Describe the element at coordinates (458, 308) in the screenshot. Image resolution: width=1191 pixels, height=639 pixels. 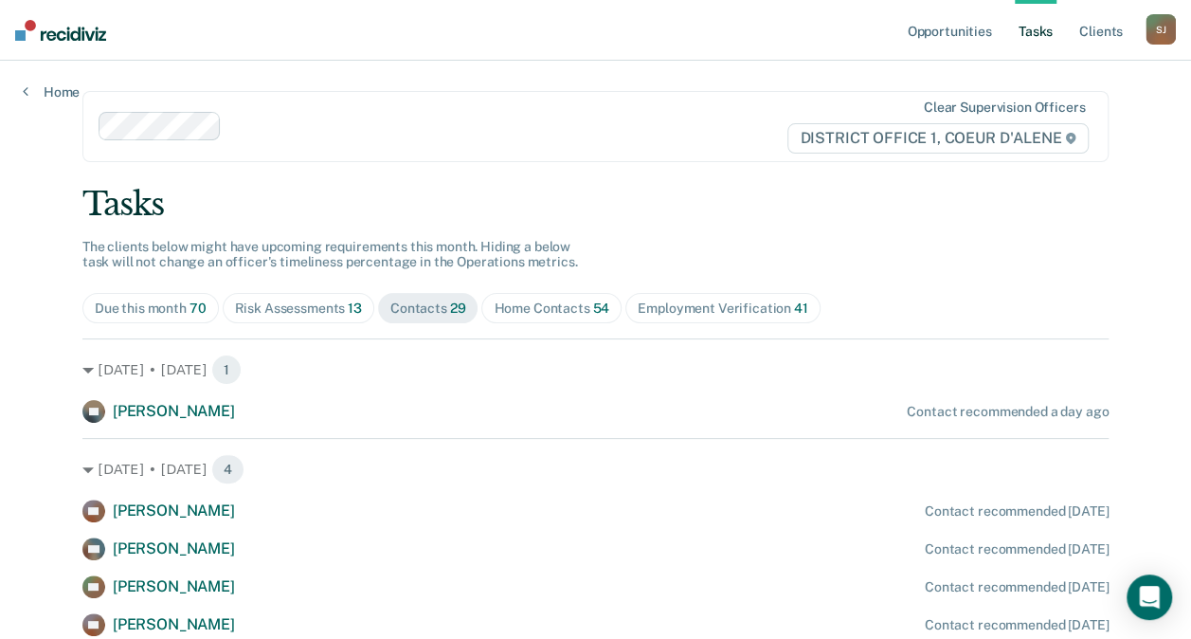
I see `span: 29` at that location.